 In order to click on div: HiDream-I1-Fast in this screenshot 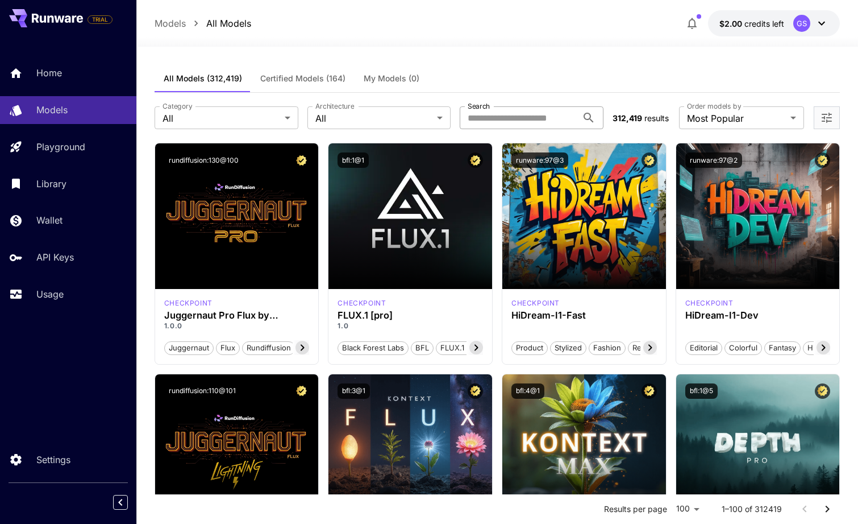, I will do `click(584, 315)`.